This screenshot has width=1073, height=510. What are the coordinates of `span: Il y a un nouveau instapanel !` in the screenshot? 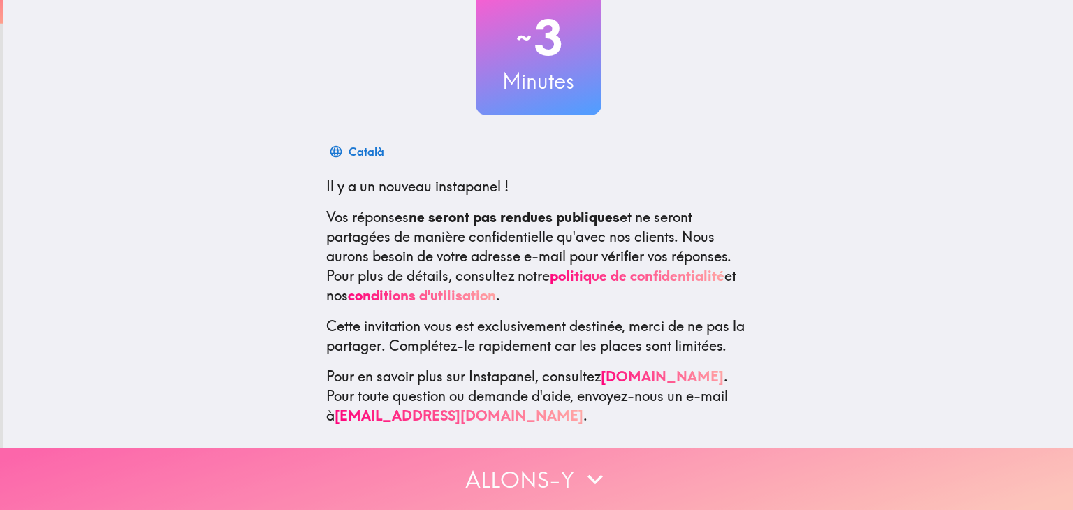 It's located at (417, 186).